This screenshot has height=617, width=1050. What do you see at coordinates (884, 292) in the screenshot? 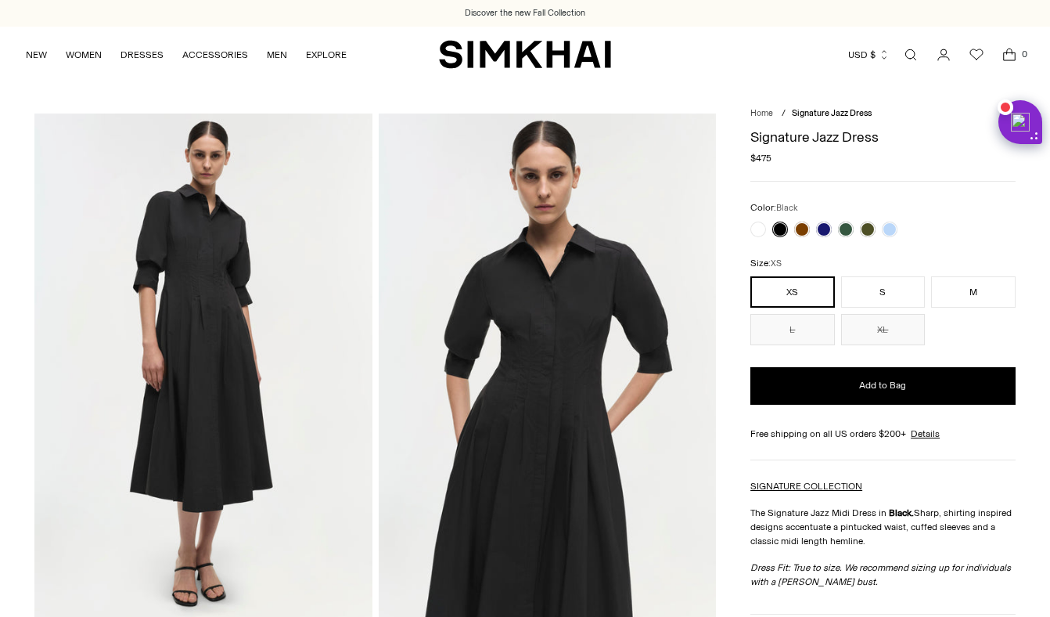
I see `button: S` at bounding box center [884, 292].